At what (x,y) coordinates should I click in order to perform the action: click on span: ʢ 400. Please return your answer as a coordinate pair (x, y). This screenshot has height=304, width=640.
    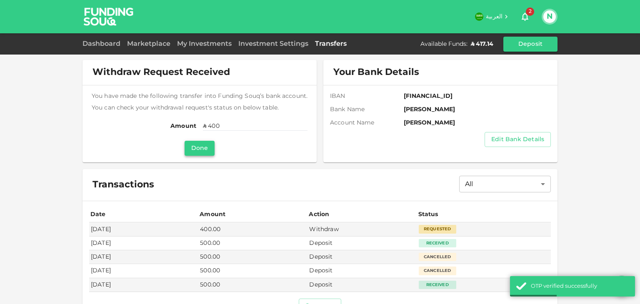
    Looking at the image, I should click on (255, 126).